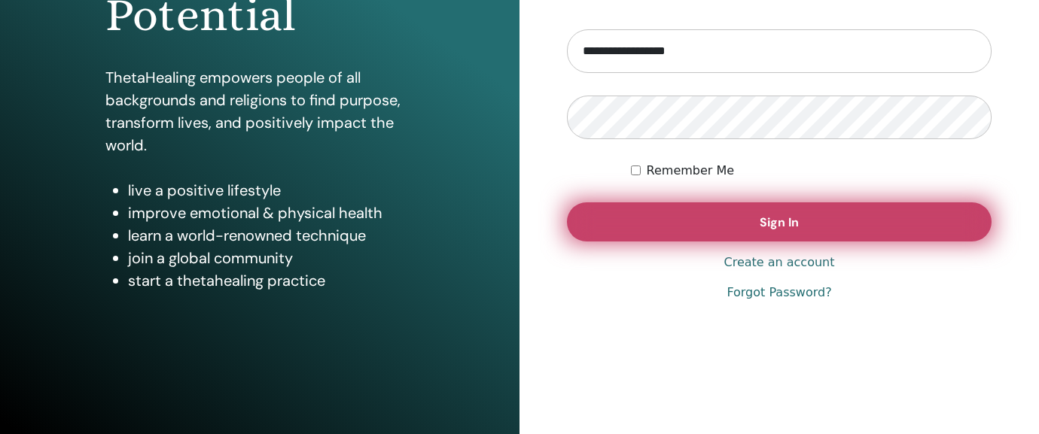 This screenshot has height=434, width=1039. I want to click on li: learn a world-renowned technique, so click(271, 236).